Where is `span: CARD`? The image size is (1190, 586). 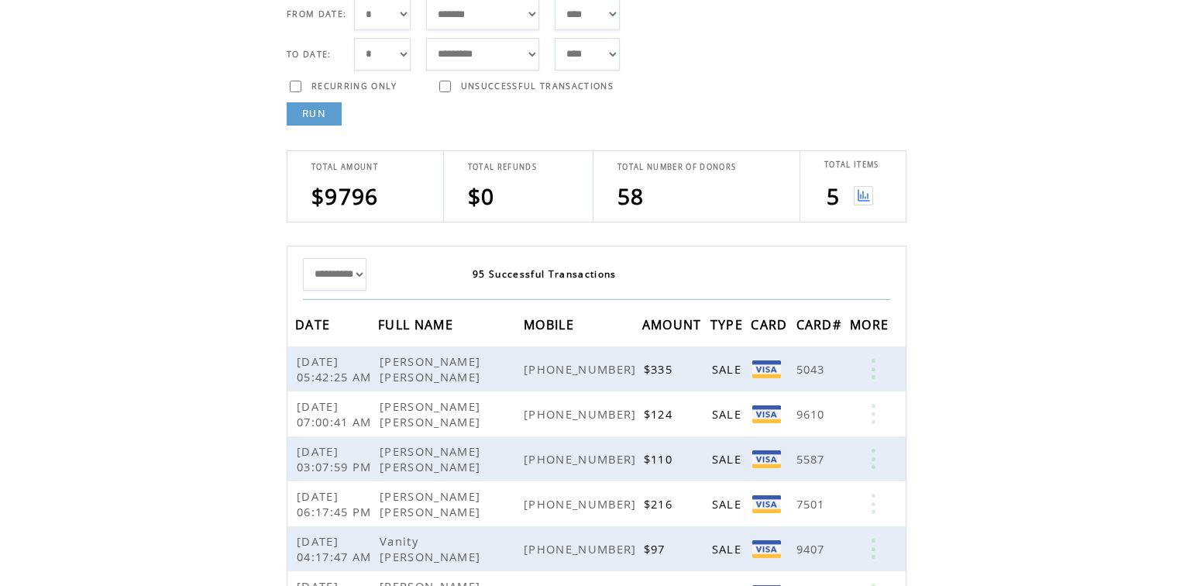
span: CARD is located at coordinates (771, 326).